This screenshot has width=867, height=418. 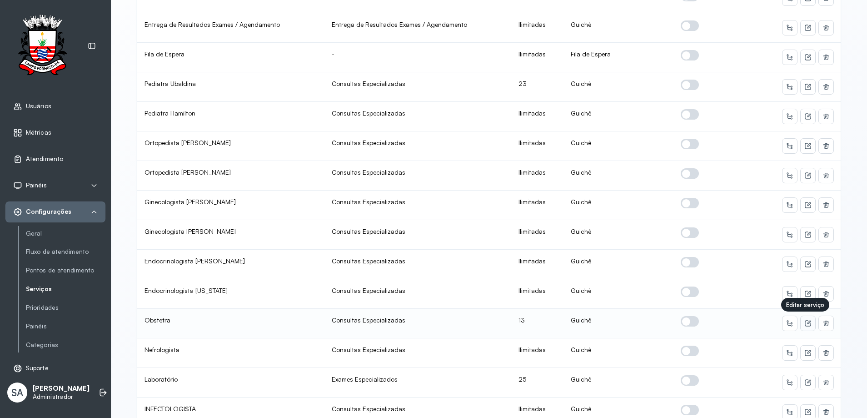 What do you see at coordinates (65, 251) in the screenshot?
I see `a: Fluxo de atendimento` at bounding box center [65, 251].